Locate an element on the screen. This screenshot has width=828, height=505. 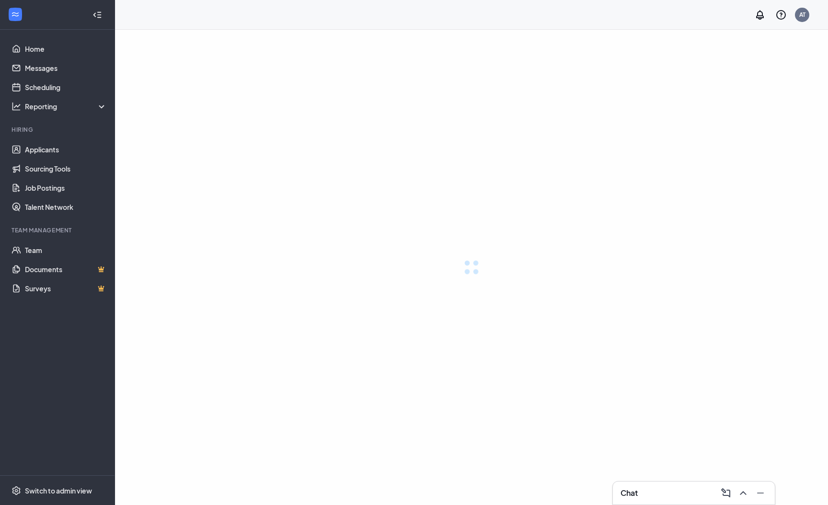
a: Messages is located at coordinates (66, 68).